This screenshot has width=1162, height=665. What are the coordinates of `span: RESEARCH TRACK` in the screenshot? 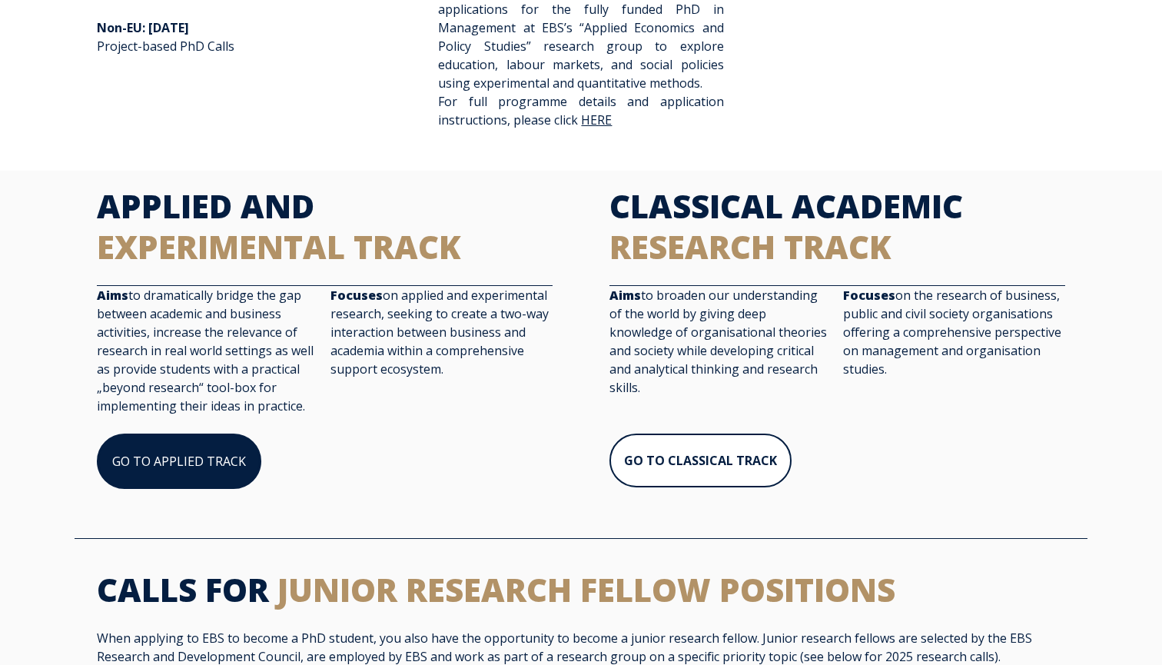 It's located at (750, 246).